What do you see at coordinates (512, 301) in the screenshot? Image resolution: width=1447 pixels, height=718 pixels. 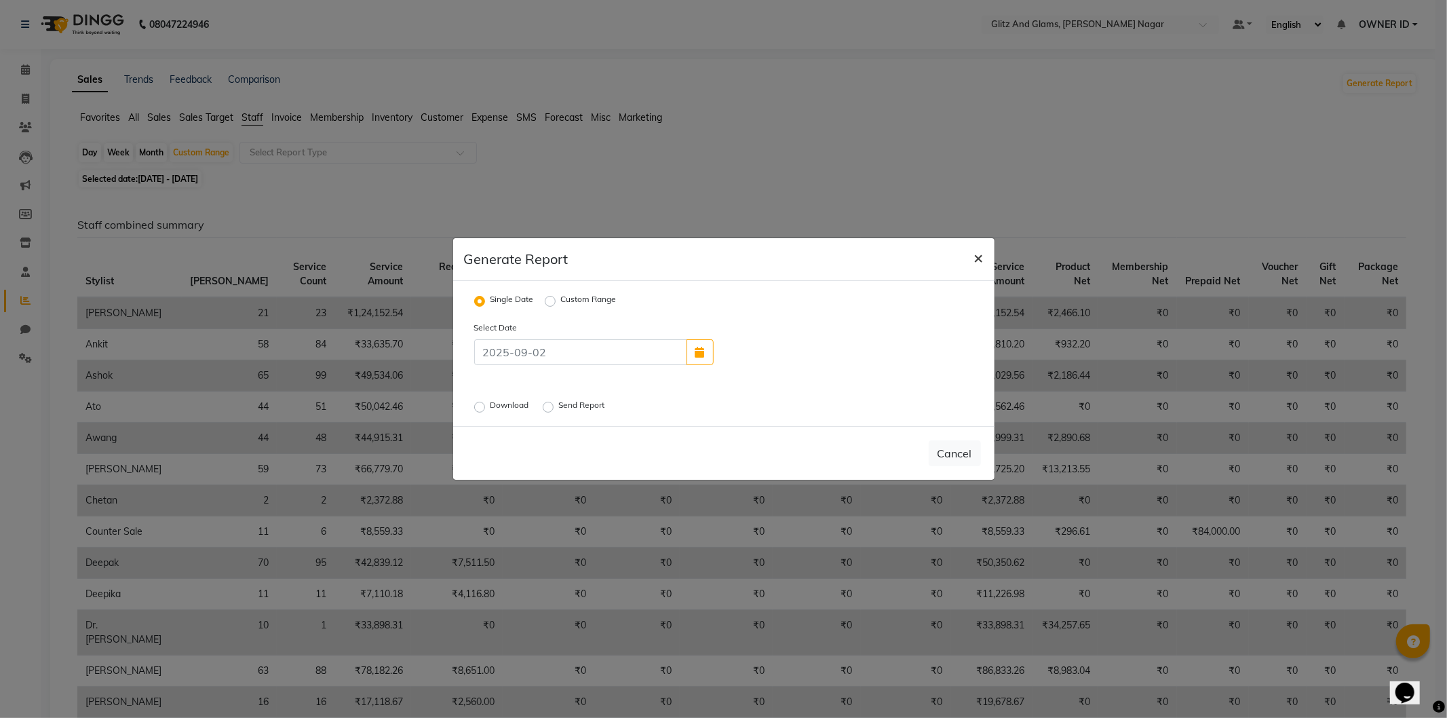 I see `label: Single Date` at bounding box center [512, 301].